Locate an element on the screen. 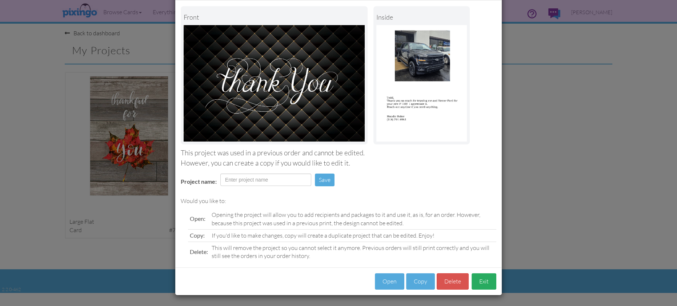  td: If you'd like to make changes, copy will create a duplicate project that can be edited. Enjoy! is located at coordinates (353, 235).